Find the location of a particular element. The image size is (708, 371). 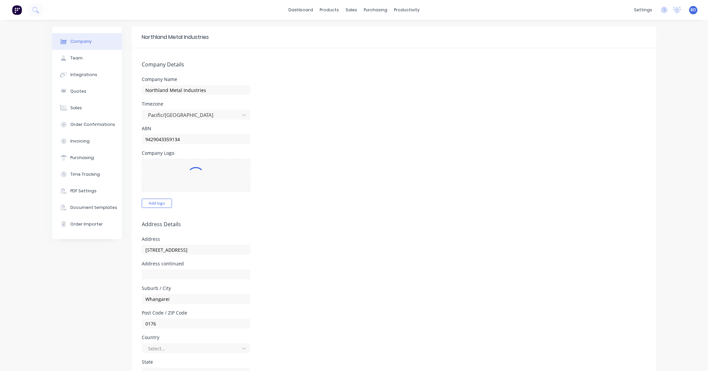

div: products is located at coordinates (329, 10).